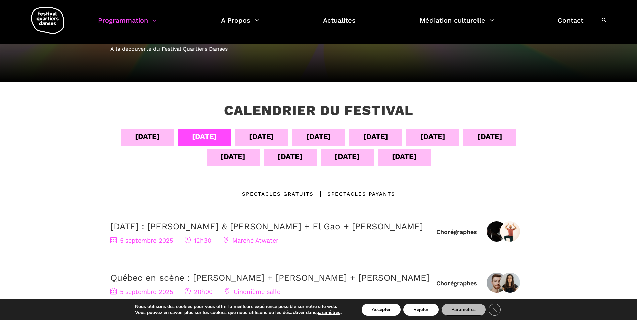 This screenshot has height=320, width=637. What do you see at coordinates (278, 194) in the screenshot?
I see `div: Spectacles gratuits` at bounding box center [278, 194].